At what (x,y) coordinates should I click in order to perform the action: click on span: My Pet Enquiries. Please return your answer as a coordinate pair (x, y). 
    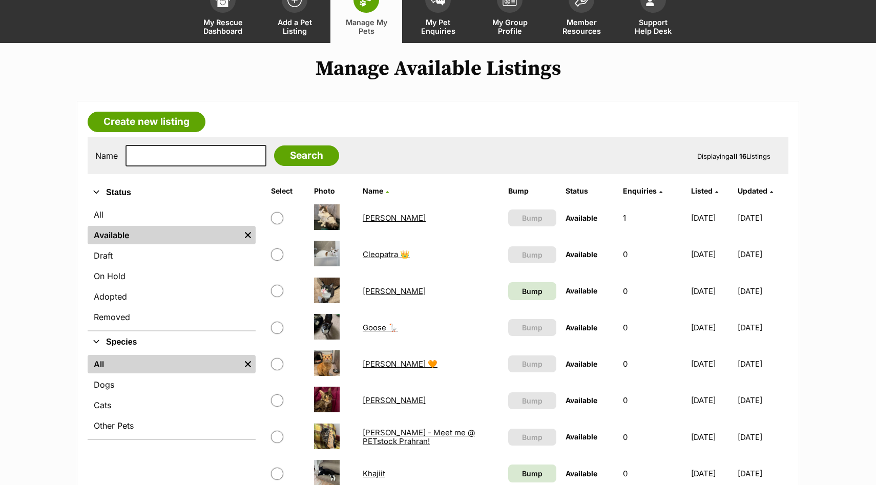
    Looking at the image, I should click on (438, 27).